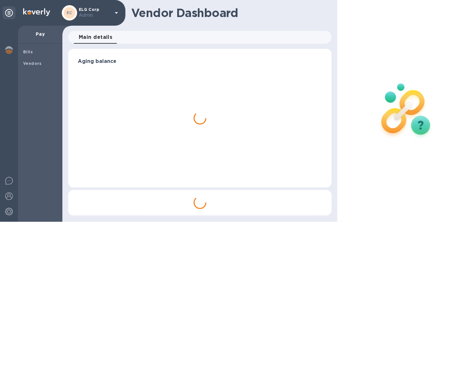 This screenshot has width=475, height=384. Describe the element at coordinates (229, 13) in the screenshot. I see `h1: Vendor Dashboard` at that location.